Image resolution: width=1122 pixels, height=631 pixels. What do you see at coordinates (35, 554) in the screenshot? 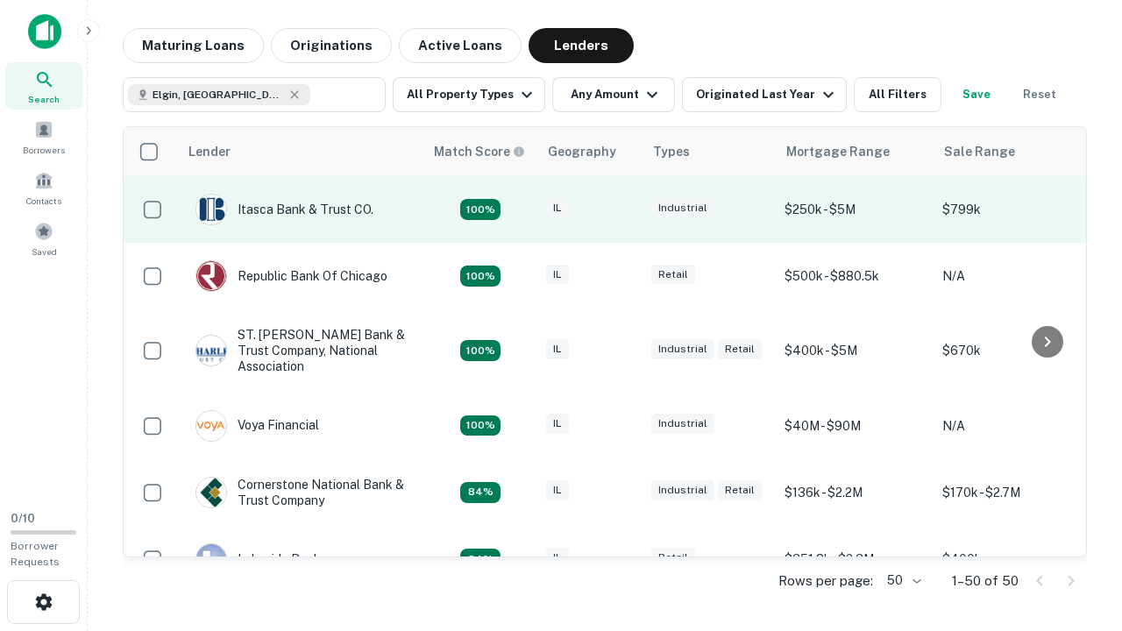
I see `span: Borrower Requests` at bounding box center [35, 554].